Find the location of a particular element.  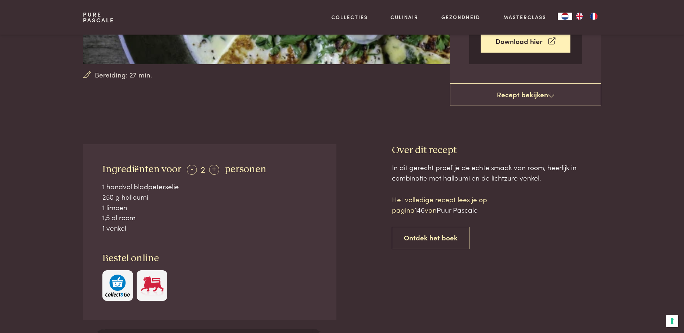

a: Culinair is located at coordinates (404, 17).